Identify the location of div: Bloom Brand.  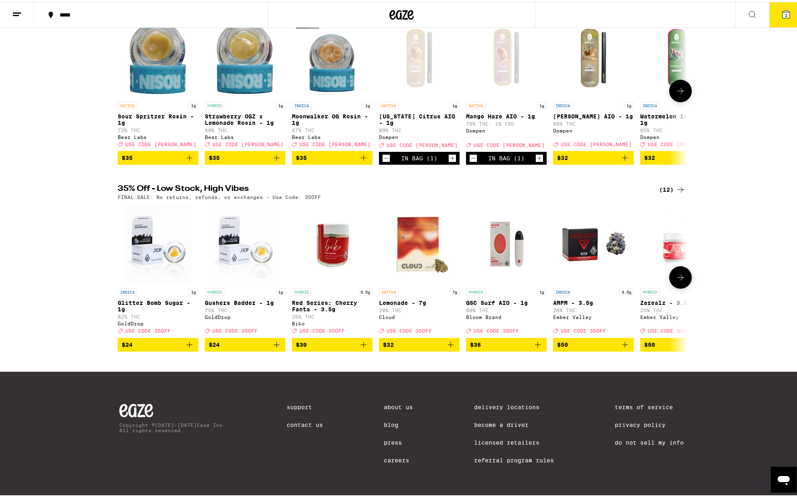
(506, 315).